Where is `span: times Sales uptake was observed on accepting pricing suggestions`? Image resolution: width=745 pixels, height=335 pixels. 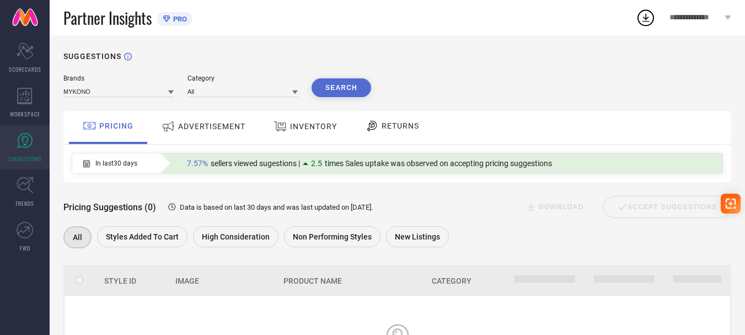
span: times Sales uptake was observed on accepting pricing suggestions is located at coordinates (438, 163).